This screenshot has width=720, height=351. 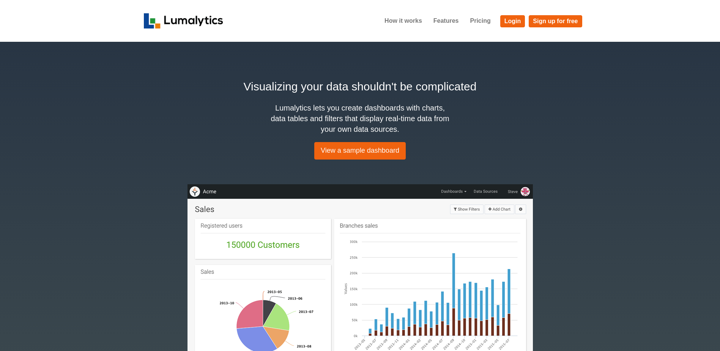 What do you see at coordinates (360, 118) in the screenshot?
I see `h4: Lumalytics lets you create dashboards with charts, data tables and filters that display real-time...` at bounding box center [360, 118].